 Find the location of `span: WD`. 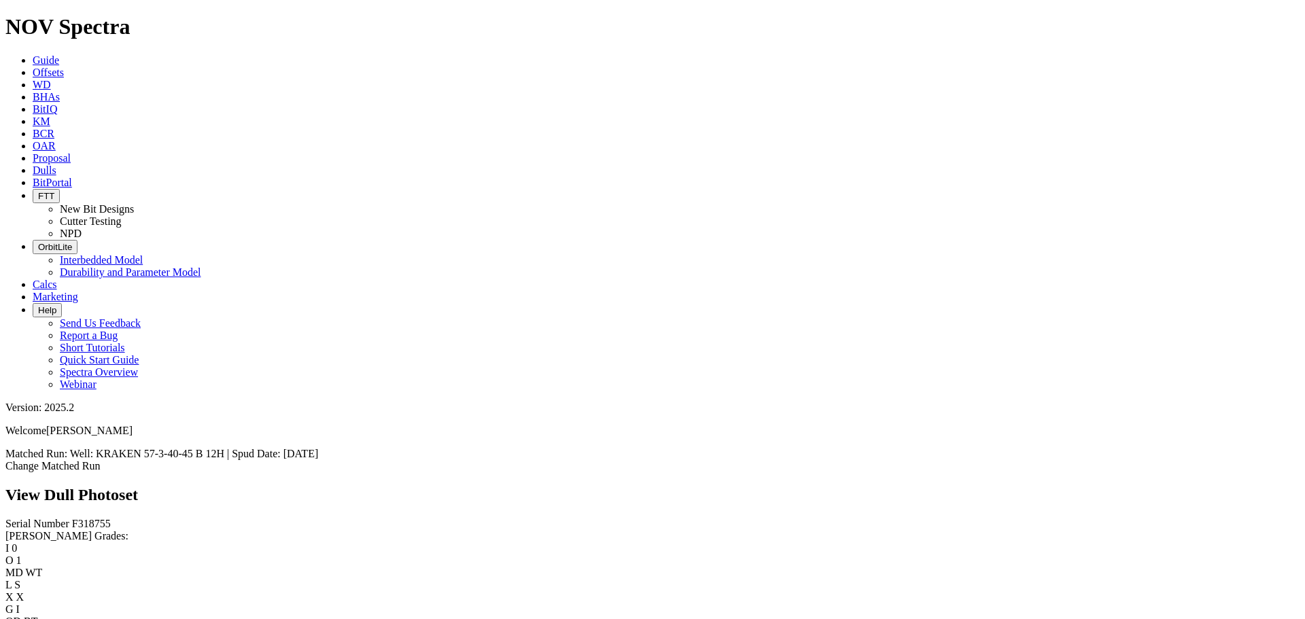

span: WD is located at coordinates (41, 84).